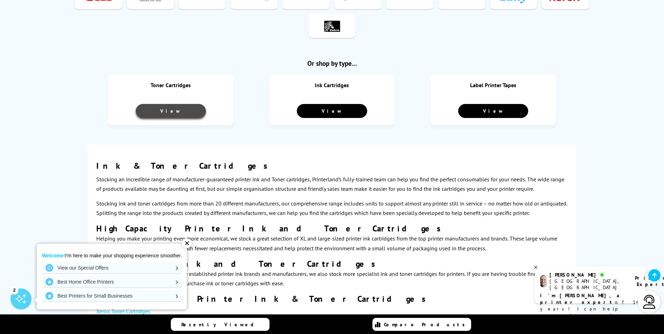 This screenshot has height=334, width=664. I want to click on a: View our Special Offers, so click(112, 268).